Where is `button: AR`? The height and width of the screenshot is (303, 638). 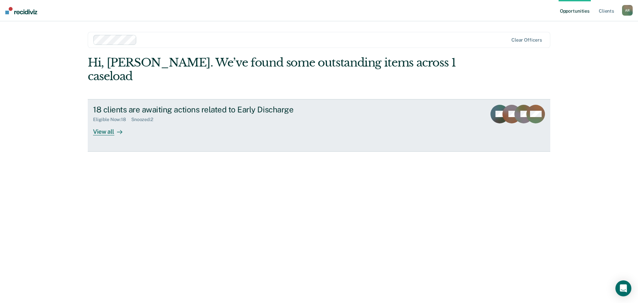 button: AR is located at coordinates (627, 10).